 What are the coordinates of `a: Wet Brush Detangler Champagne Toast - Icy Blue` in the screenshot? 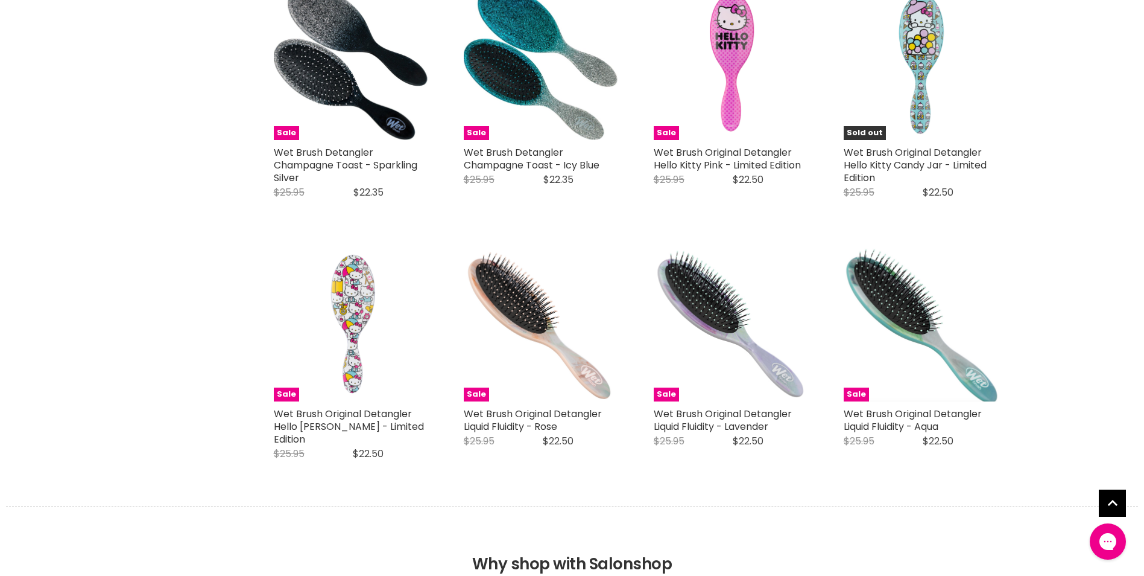 It's located at (532, 159).